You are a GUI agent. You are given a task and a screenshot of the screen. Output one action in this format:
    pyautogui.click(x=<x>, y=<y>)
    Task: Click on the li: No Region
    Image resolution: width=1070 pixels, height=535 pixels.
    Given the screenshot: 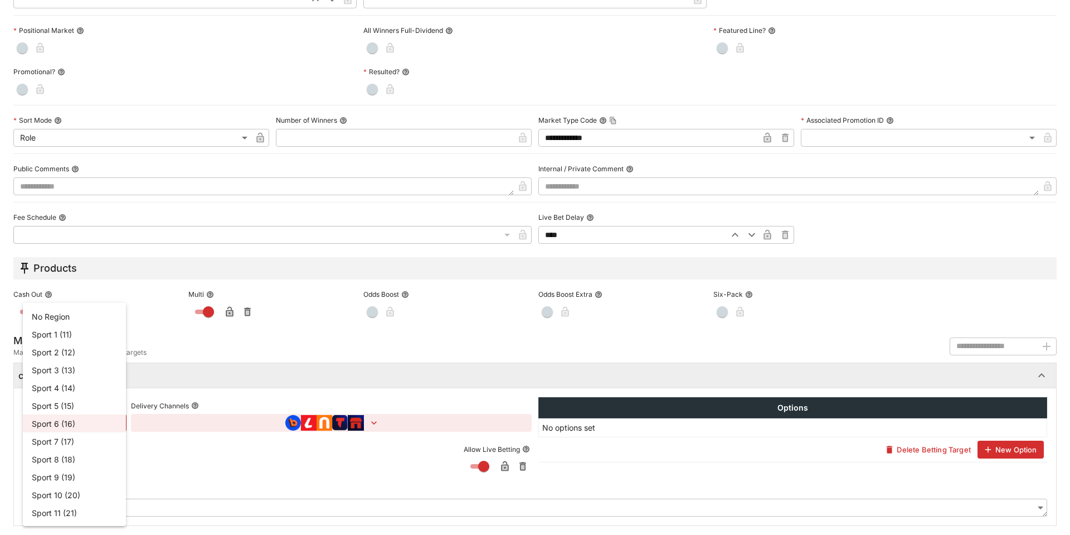 What is the action you would take?
    pyautogui.click(x=74, y=316)
    